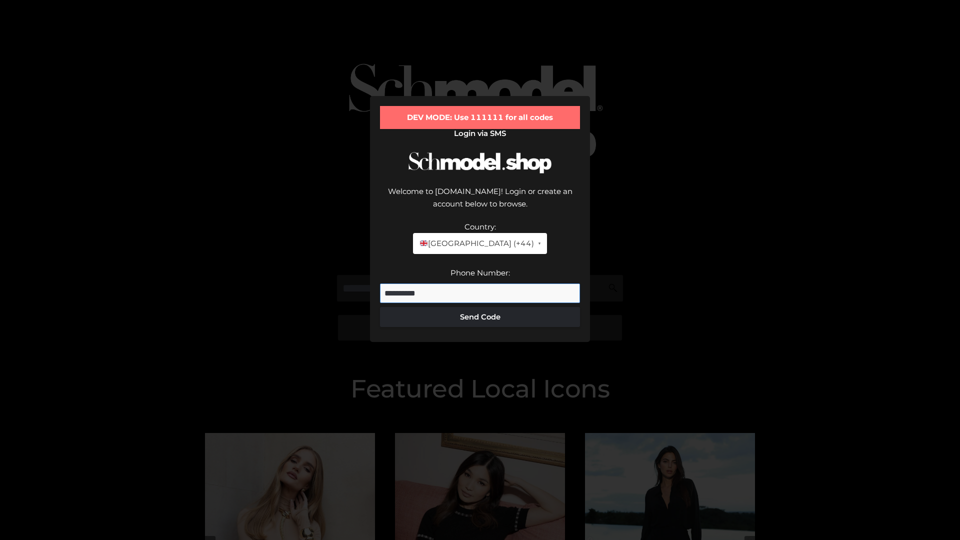 This screenshot has width=960, height=540. Describe the element at coordinates (480, 162) in the screenshot. I see `img: Schmodel Logo` at that location.